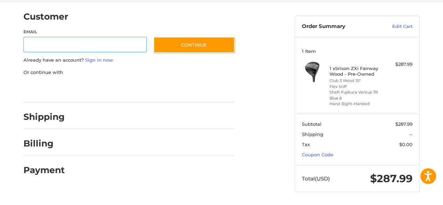 The height and width of the screenshot is (205, 443). What do you see at coordinates (356, 71) in the screenshot?
I see `h4: 1 x Srixon ZXi Fairway Wood - Pre-Owned` at bounding box center [356, 71].